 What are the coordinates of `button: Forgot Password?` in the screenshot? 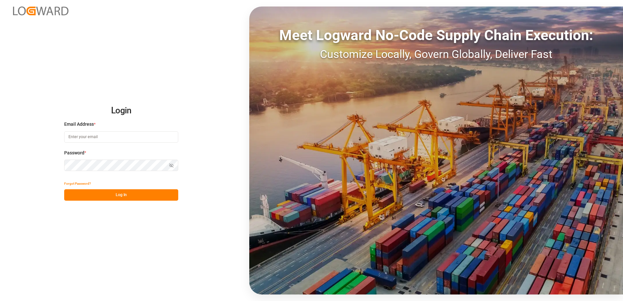 It's located at (78, 183).